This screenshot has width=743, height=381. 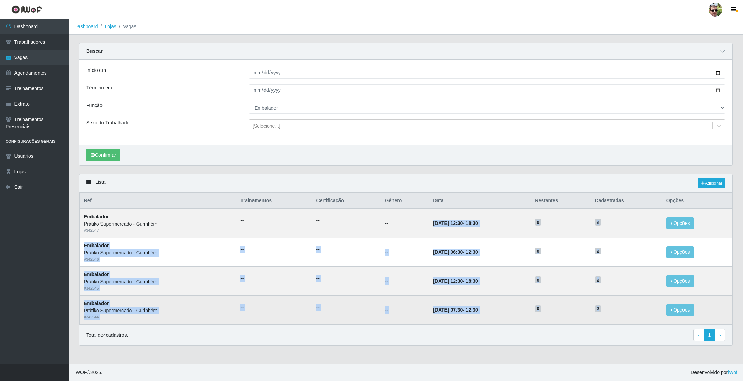 I want to click on th: Restantes, so click(x=561, y=201).